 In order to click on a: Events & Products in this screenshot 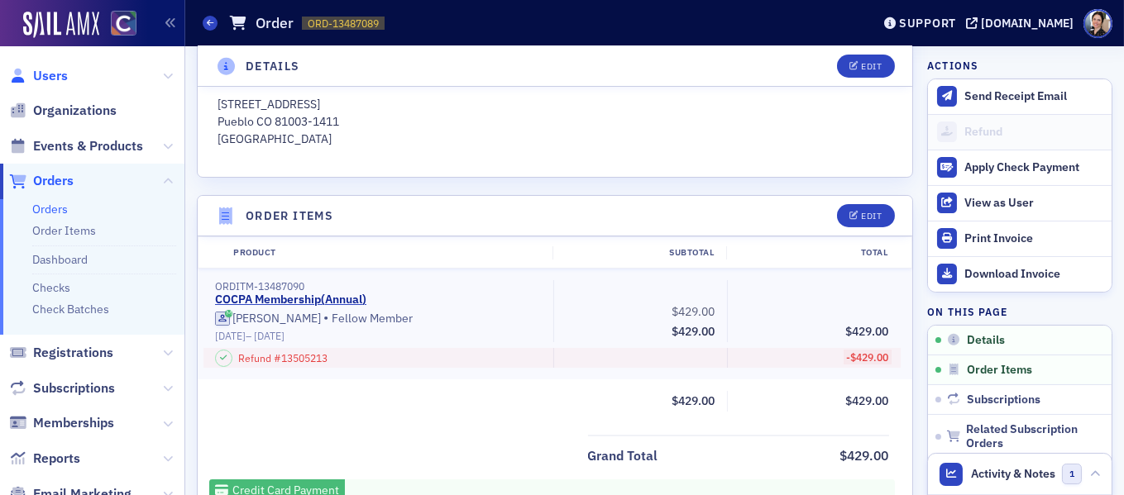, I will do `click(76, 146)`.